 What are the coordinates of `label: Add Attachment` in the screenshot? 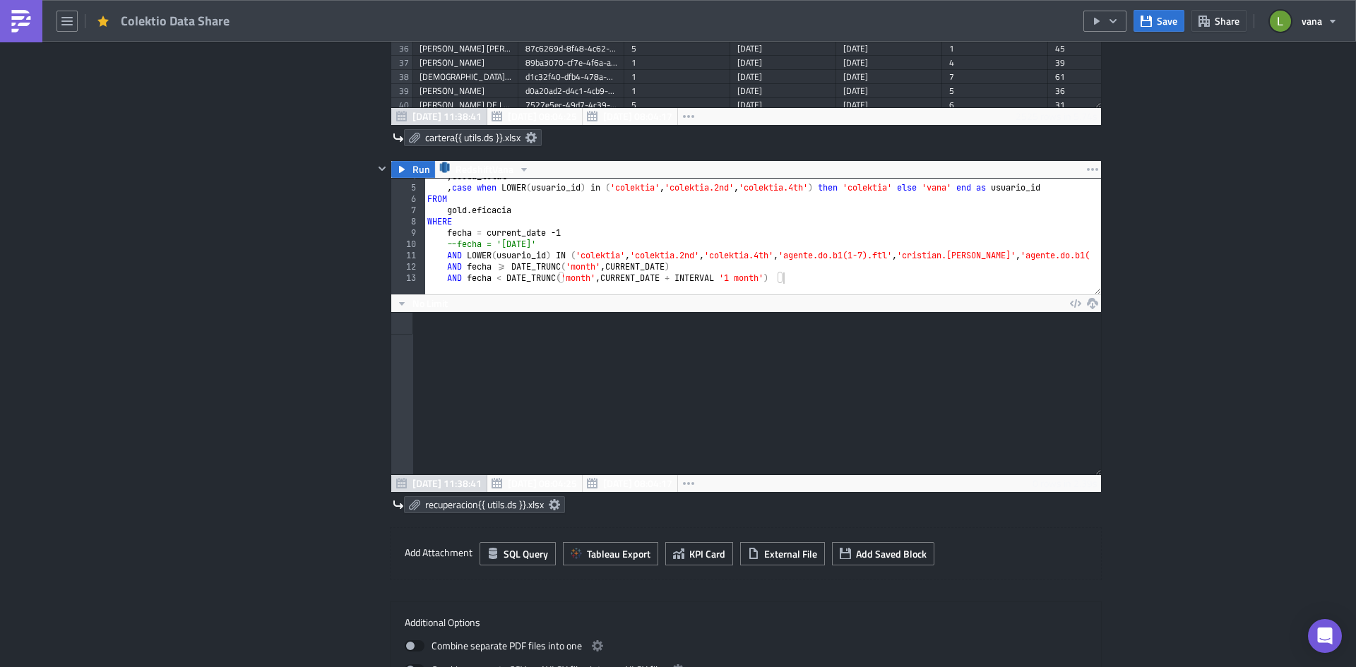 It's located at (439, 553).